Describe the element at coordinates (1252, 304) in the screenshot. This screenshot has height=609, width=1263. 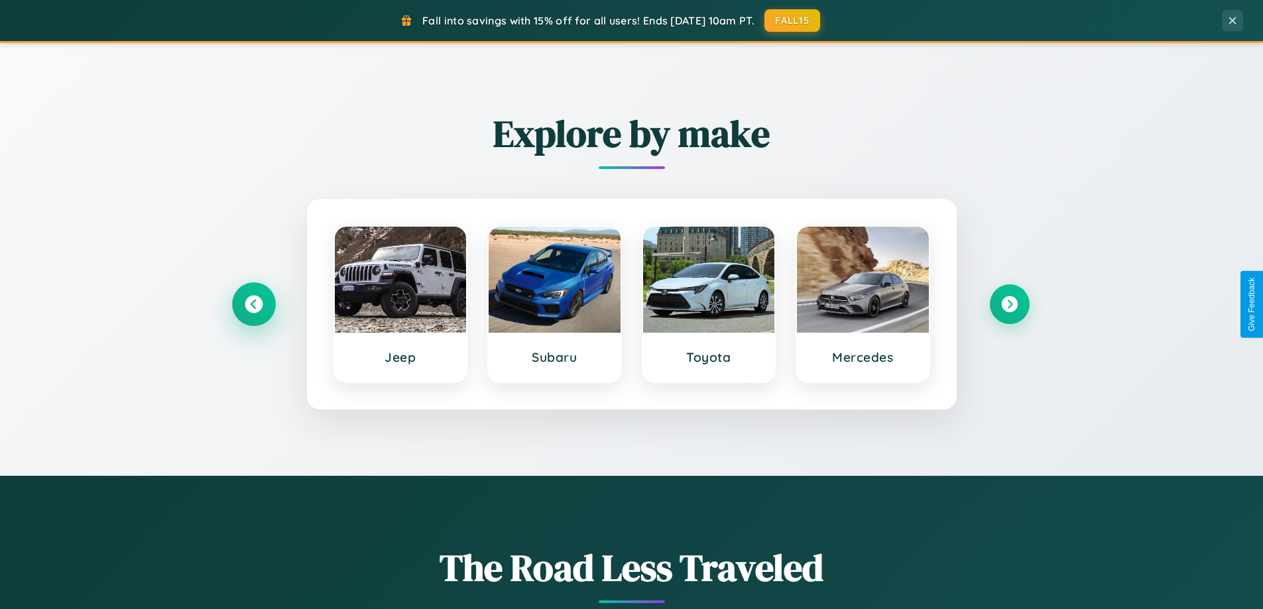
I see `div: Give Feedback` at that location.